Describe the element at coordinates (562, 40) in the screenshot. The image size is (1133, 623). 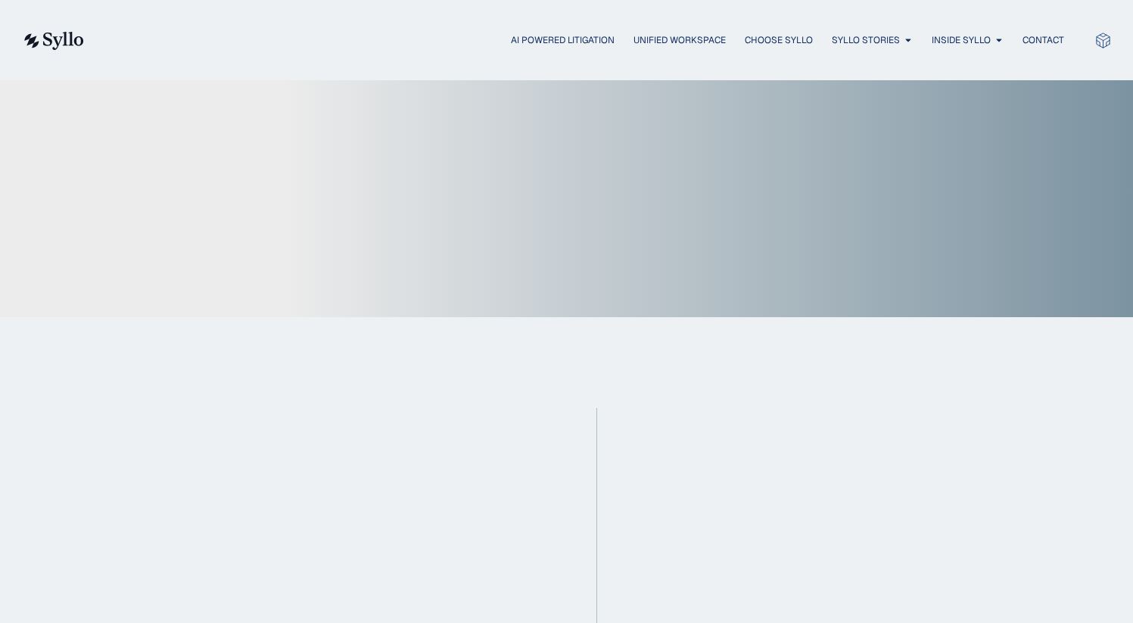
I see `span: AI Powered Litigation` at that location.